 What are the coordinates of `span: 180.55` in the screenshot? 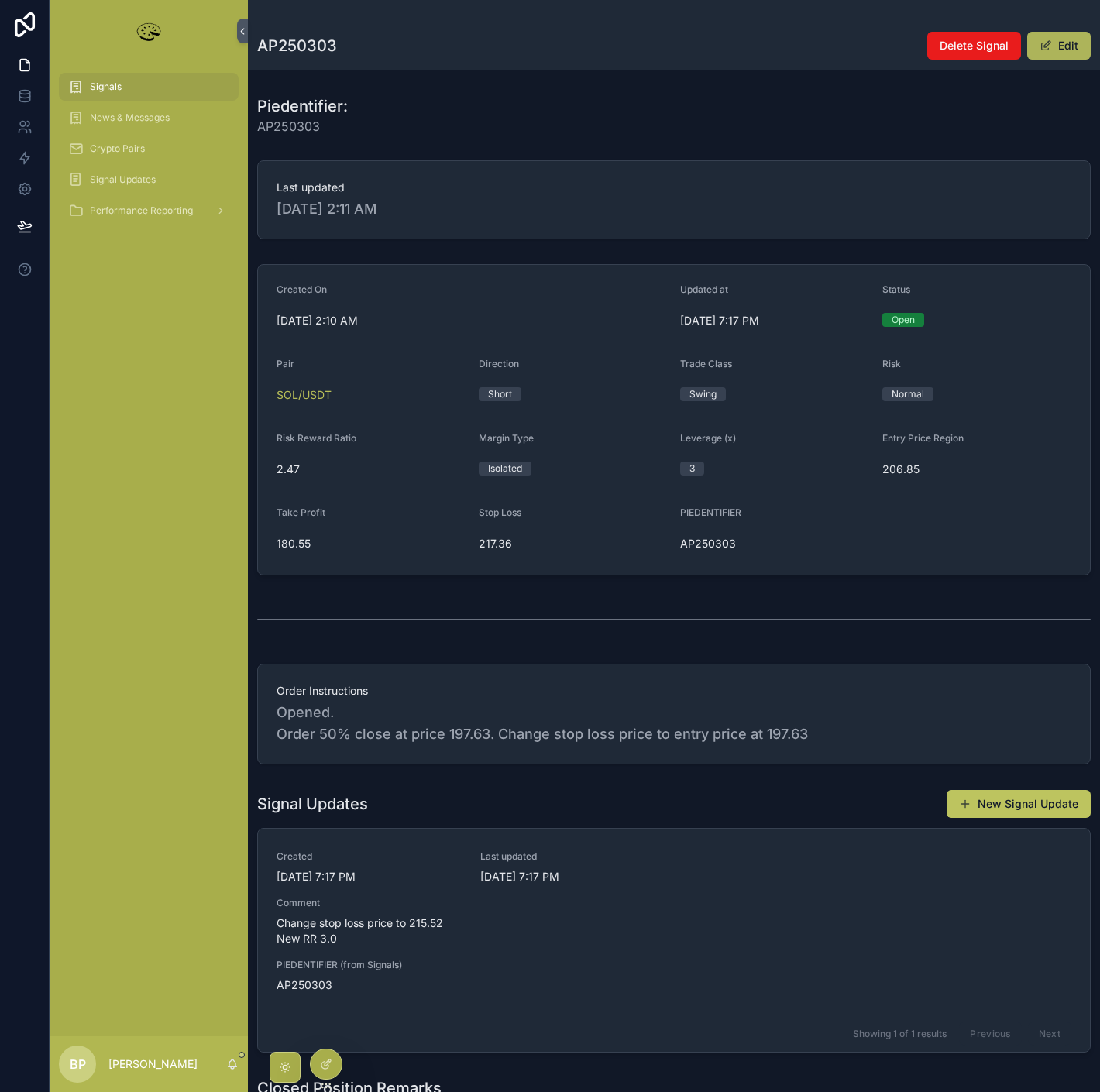 It's located at (371, 544).